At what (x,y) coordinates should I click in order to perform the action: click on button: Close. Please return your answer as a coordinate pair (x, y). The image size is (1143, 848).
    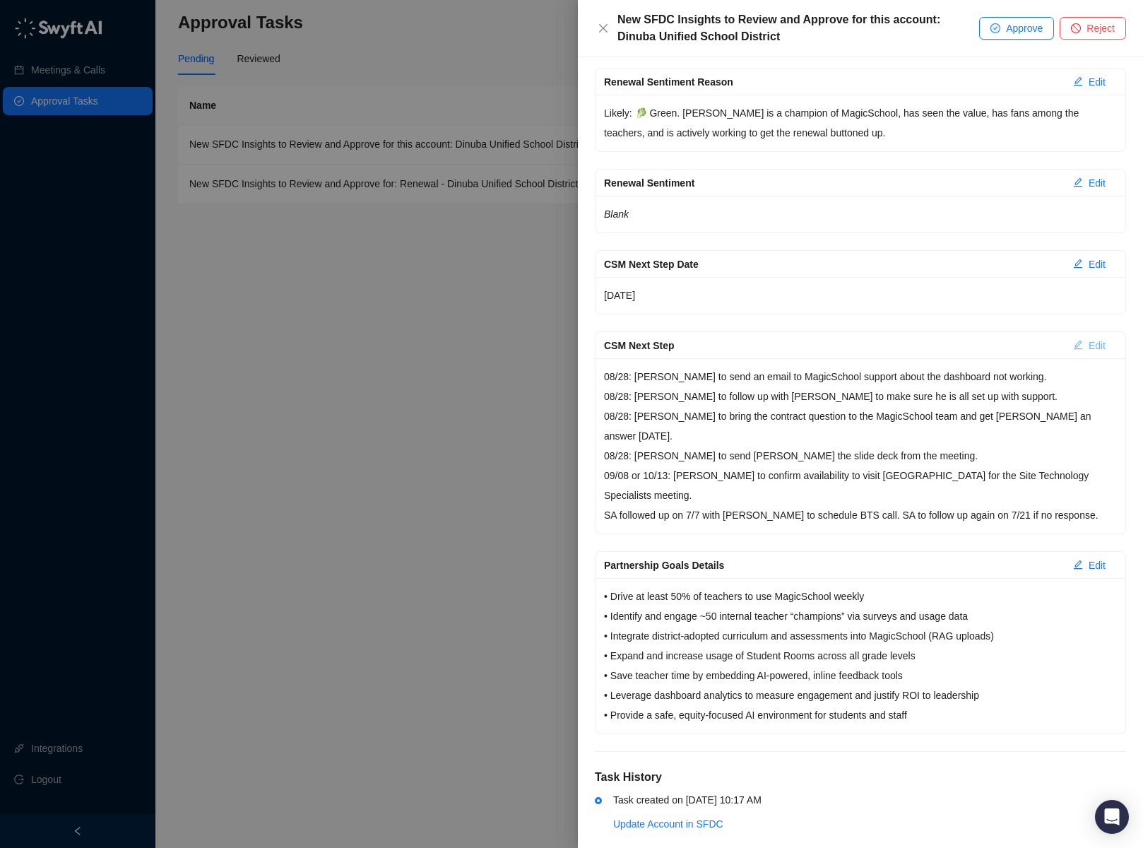
    Looking at the image, I should click on (603, 28).